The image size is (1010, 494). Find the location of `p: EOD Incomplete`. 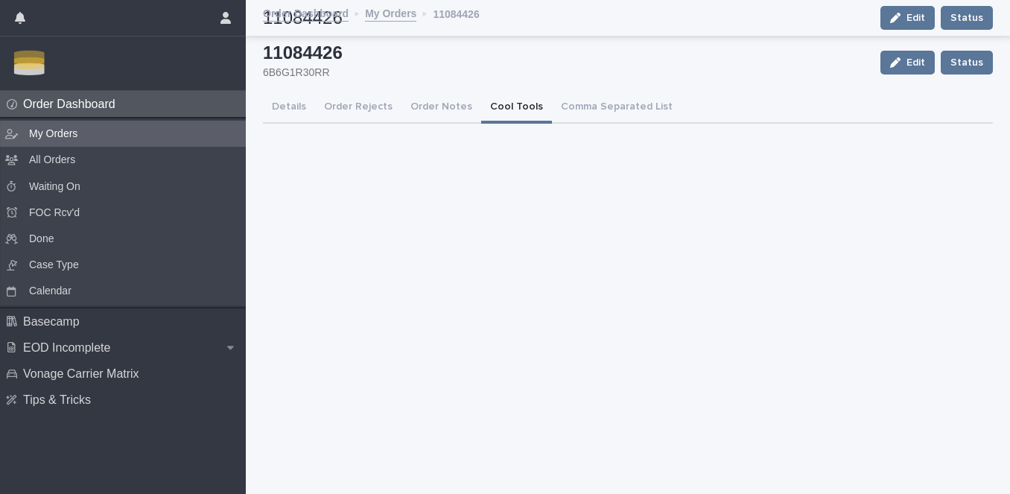

p: EOD Incomplete is located at coordinates (69, 347).